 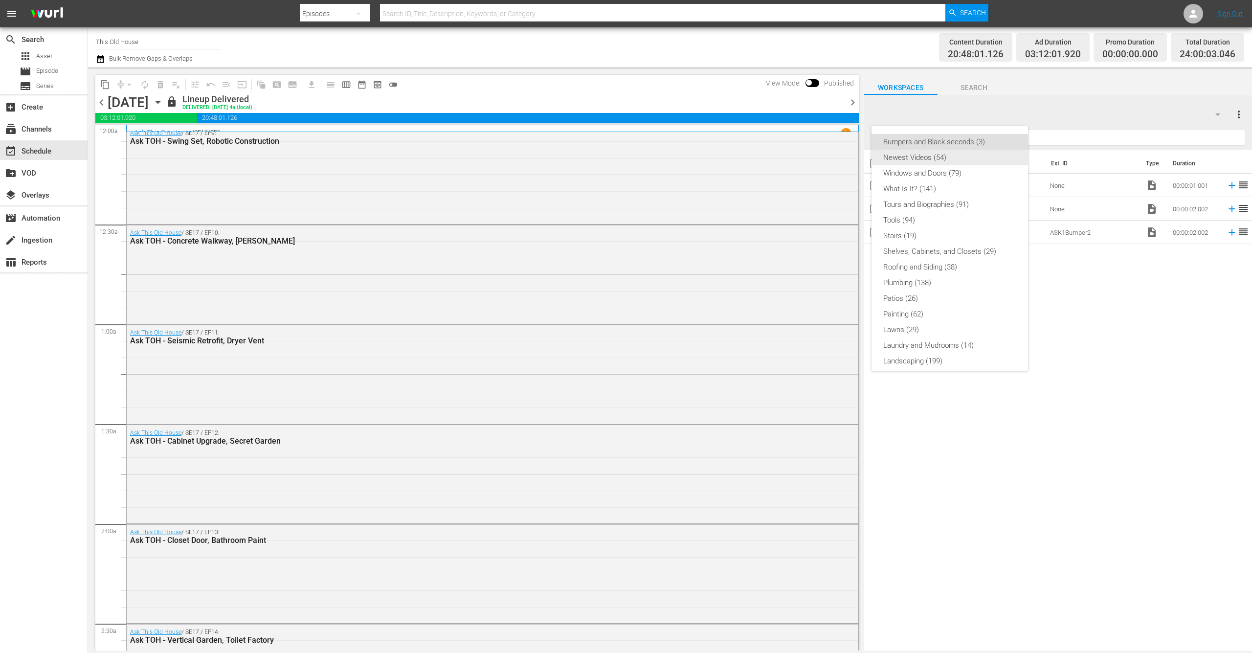 I want to click on div: Newest Videos (54), so click(x=949, y=157).